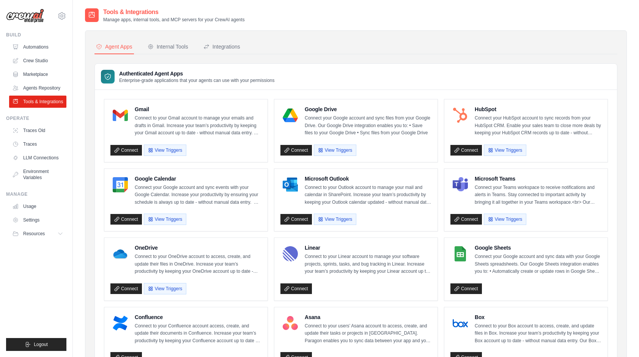  Describe the element at coordinates (168, 47) in the screenshot. I see `button: Internal Tools` at that location.